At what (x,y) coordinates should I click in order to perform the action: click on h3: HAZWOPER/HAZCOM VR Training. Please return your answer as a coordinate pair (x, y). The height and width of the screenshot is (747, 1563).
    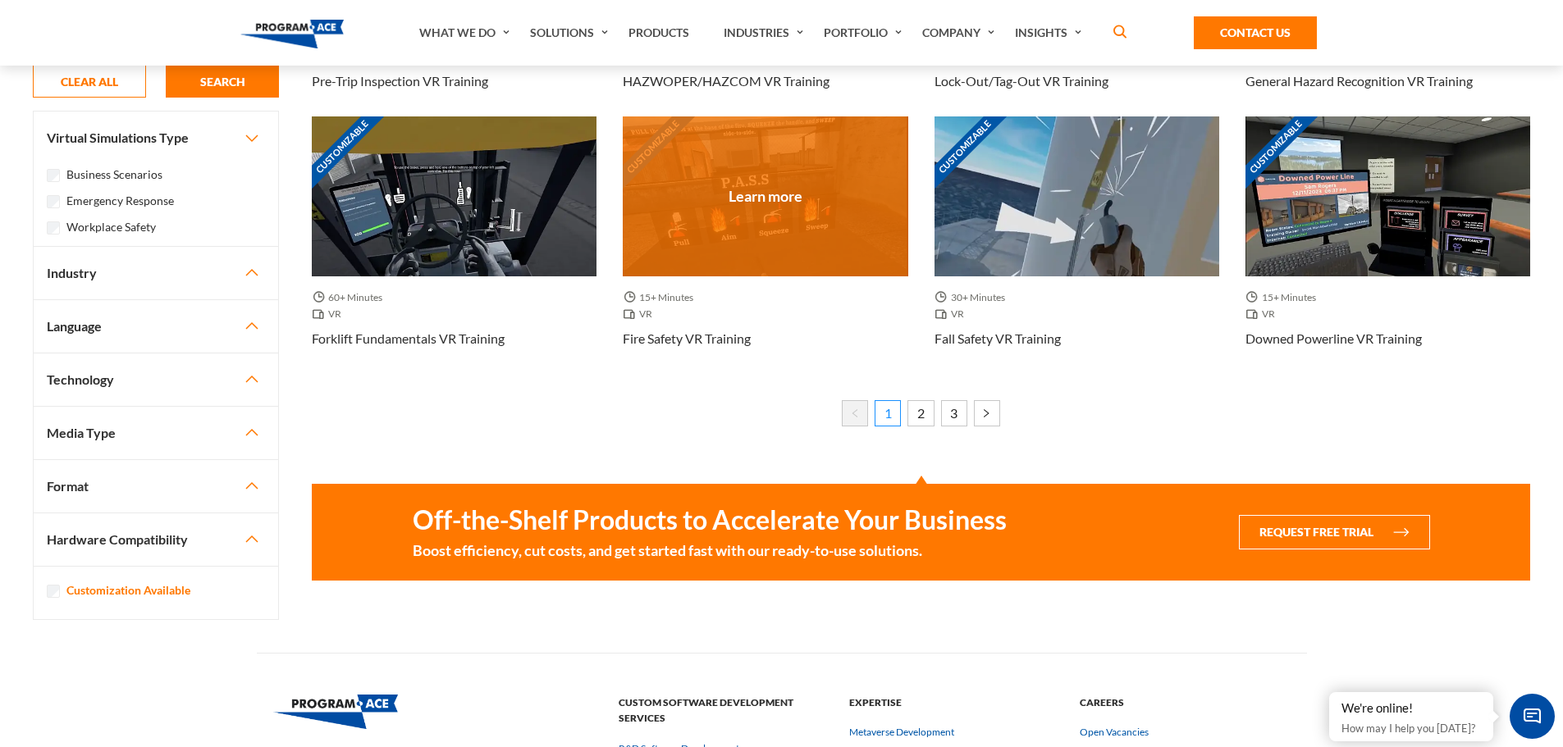
    Looking at the image, I should click on (726, 81).